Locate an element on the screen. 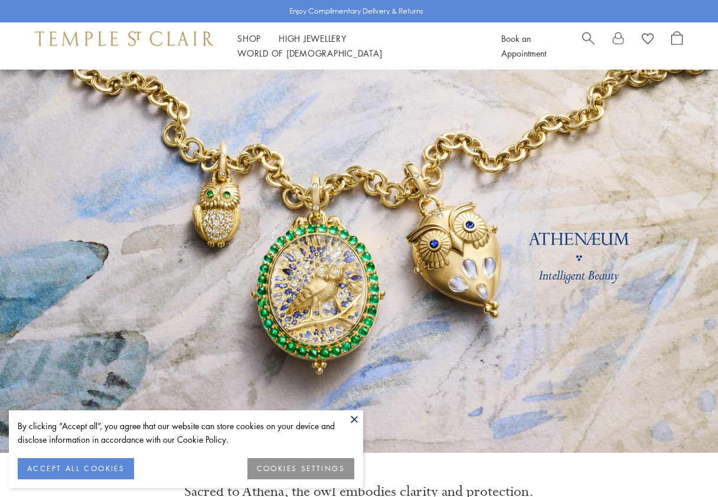  a: High JewelleryHigh Jewellery is located at coordinates (312, 38).